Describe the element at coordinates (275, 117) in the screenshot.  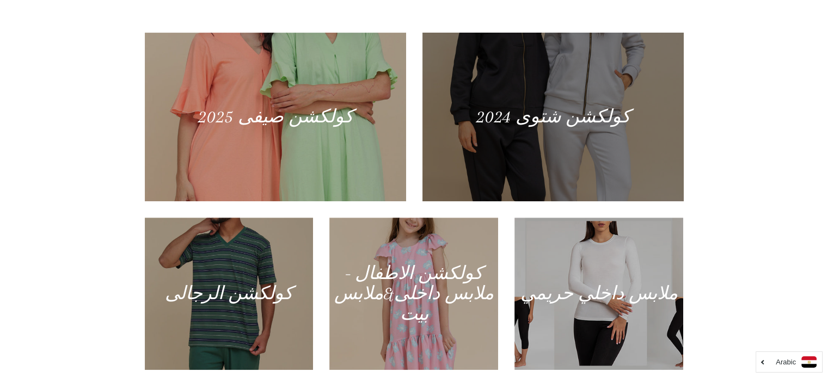
I see `a: كولكشن صيفى 2025` at that location.